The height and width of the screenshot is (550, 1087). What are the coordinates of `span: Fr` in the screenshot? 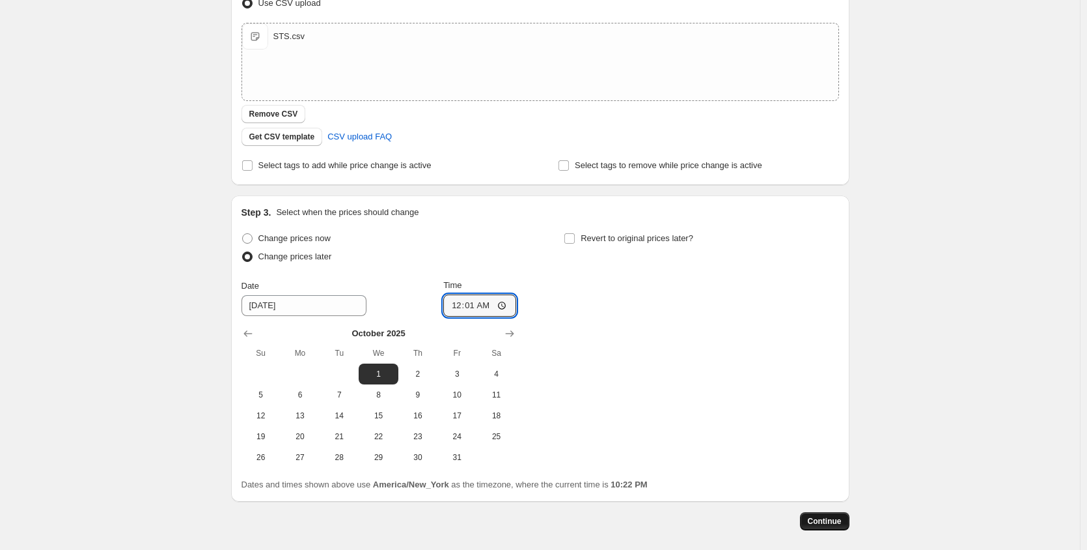 It's located at (457, 353).